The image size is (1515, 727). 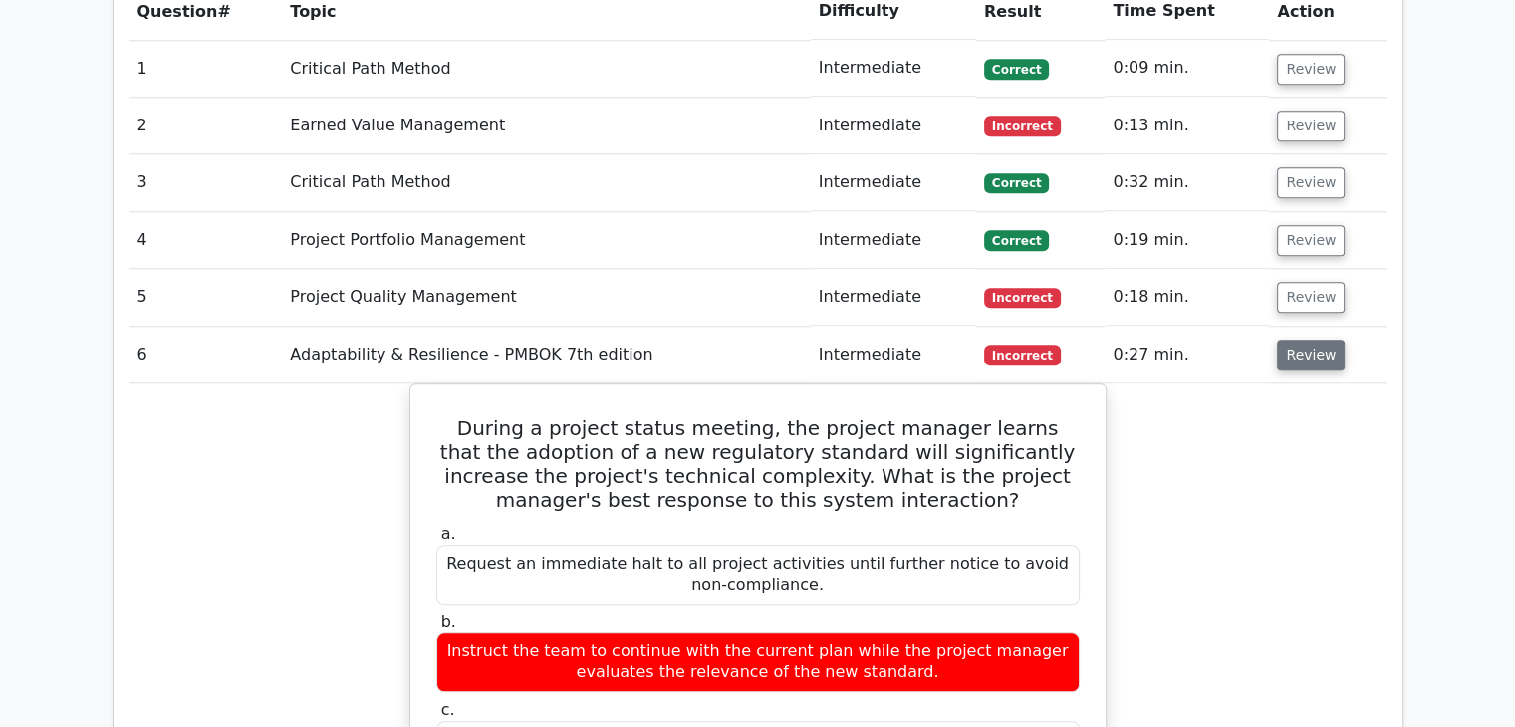 I want to click on h5: During a project status meeting, the project manager learns that the adoption of a new regulatory..., so click(x=758, y=464).